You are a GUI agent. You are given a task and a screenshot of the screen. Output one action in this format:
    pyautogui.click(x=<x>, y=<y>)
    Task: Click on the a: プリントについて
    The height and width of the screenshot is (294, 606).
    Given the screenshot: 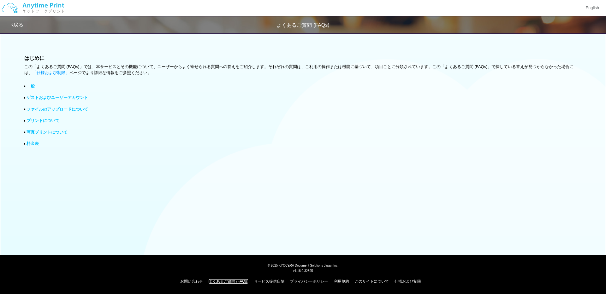 What is the action you would take?
    pyautogui.click(x=43, y=121)
    